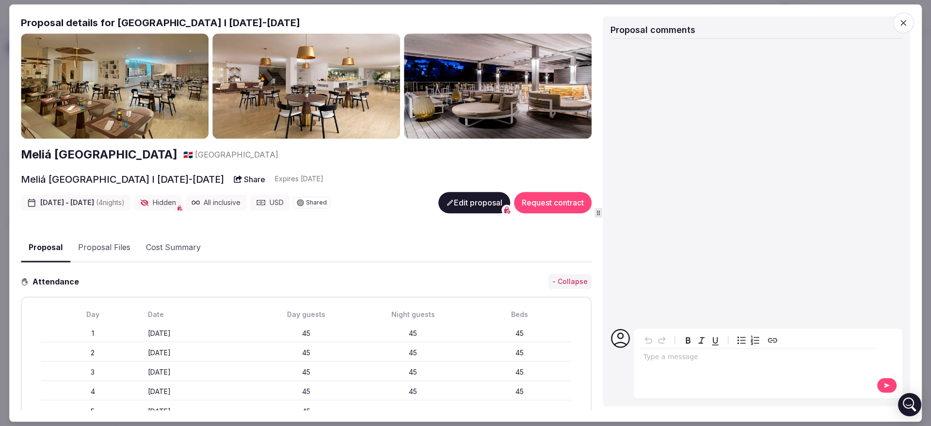 The image size is (931, 426). Describe the element at coordinates (110, 202) in the screenshot. I see `span: ( 4 night s )` at that location.